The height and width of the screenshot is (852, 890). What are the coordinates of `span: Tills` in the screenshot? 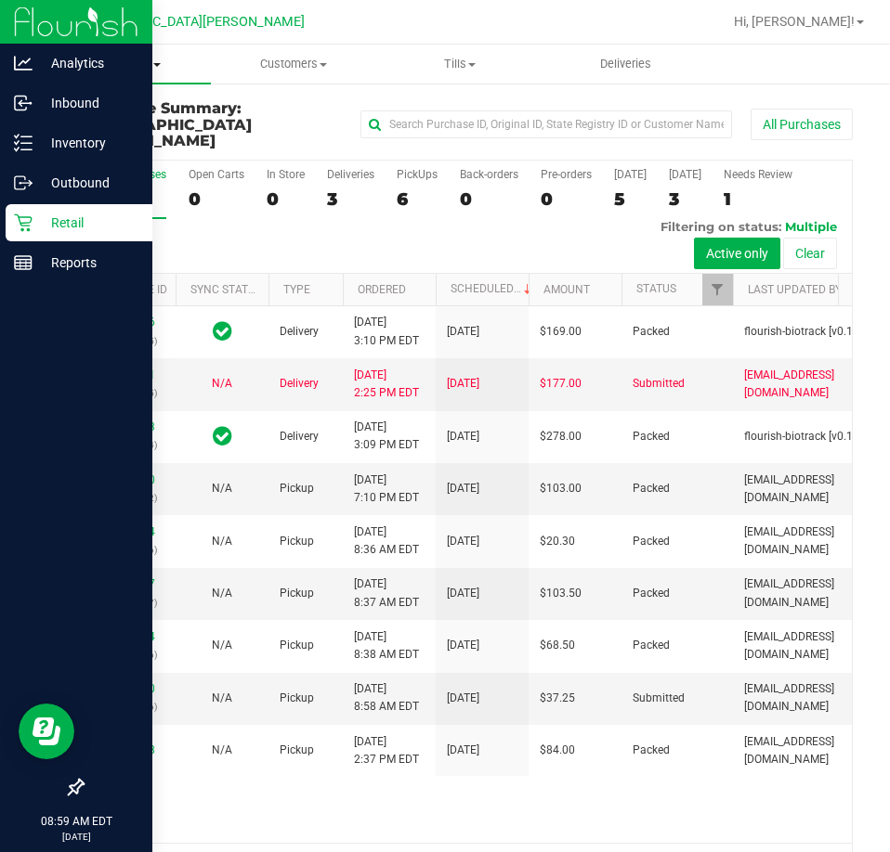 It's located at (459, 64).